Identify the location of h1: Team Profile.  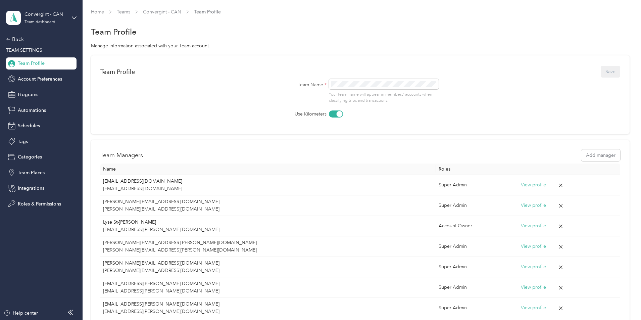
(114, 32).